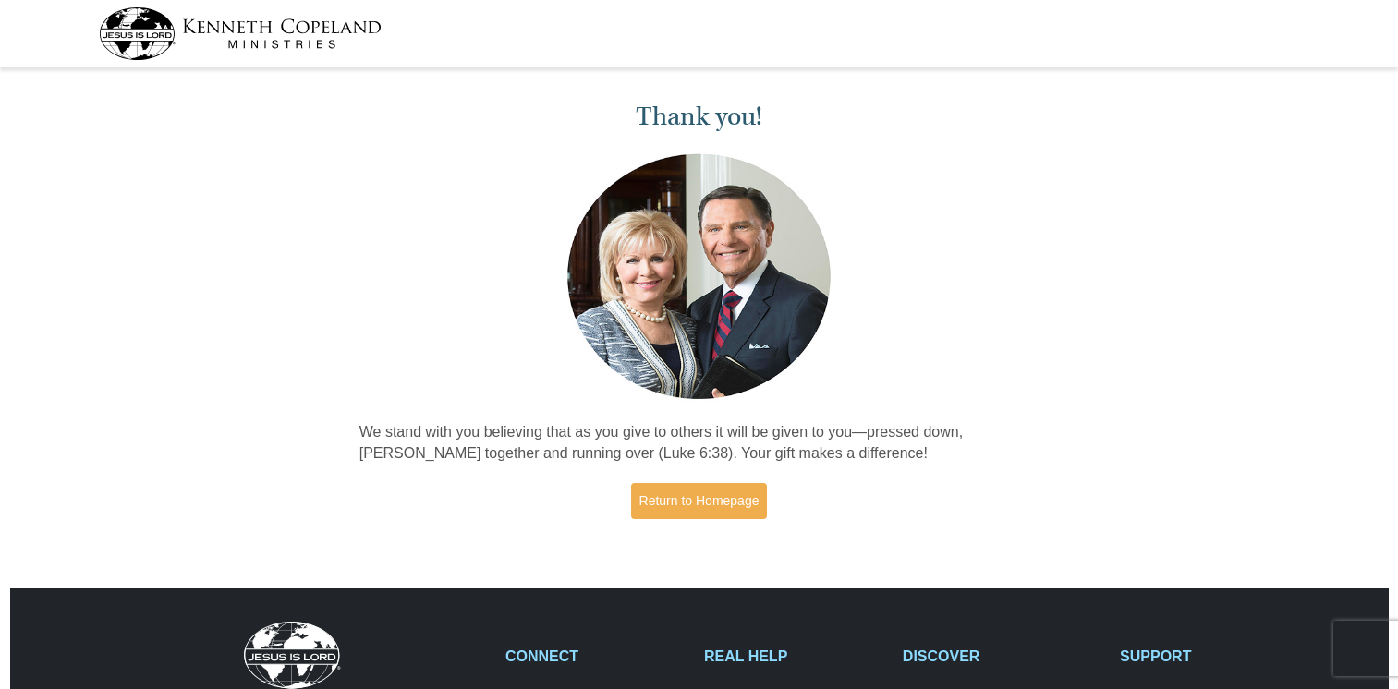 This screenshot has height=689, width=1398. I want to click on img: kcm-header-logo.svg, so click(240, 33).